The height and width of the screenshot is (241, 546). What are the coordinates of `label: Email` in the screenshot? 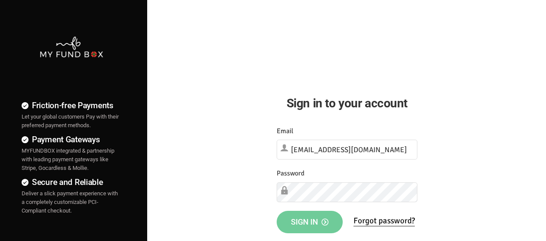 It's located at (285, 131).